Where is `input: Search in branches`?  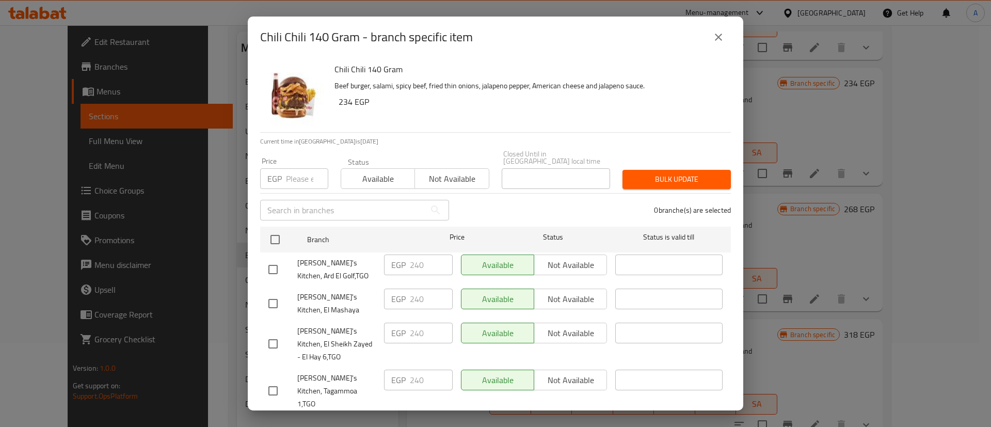
input: Search in branches is located at coordinates (343, 210).